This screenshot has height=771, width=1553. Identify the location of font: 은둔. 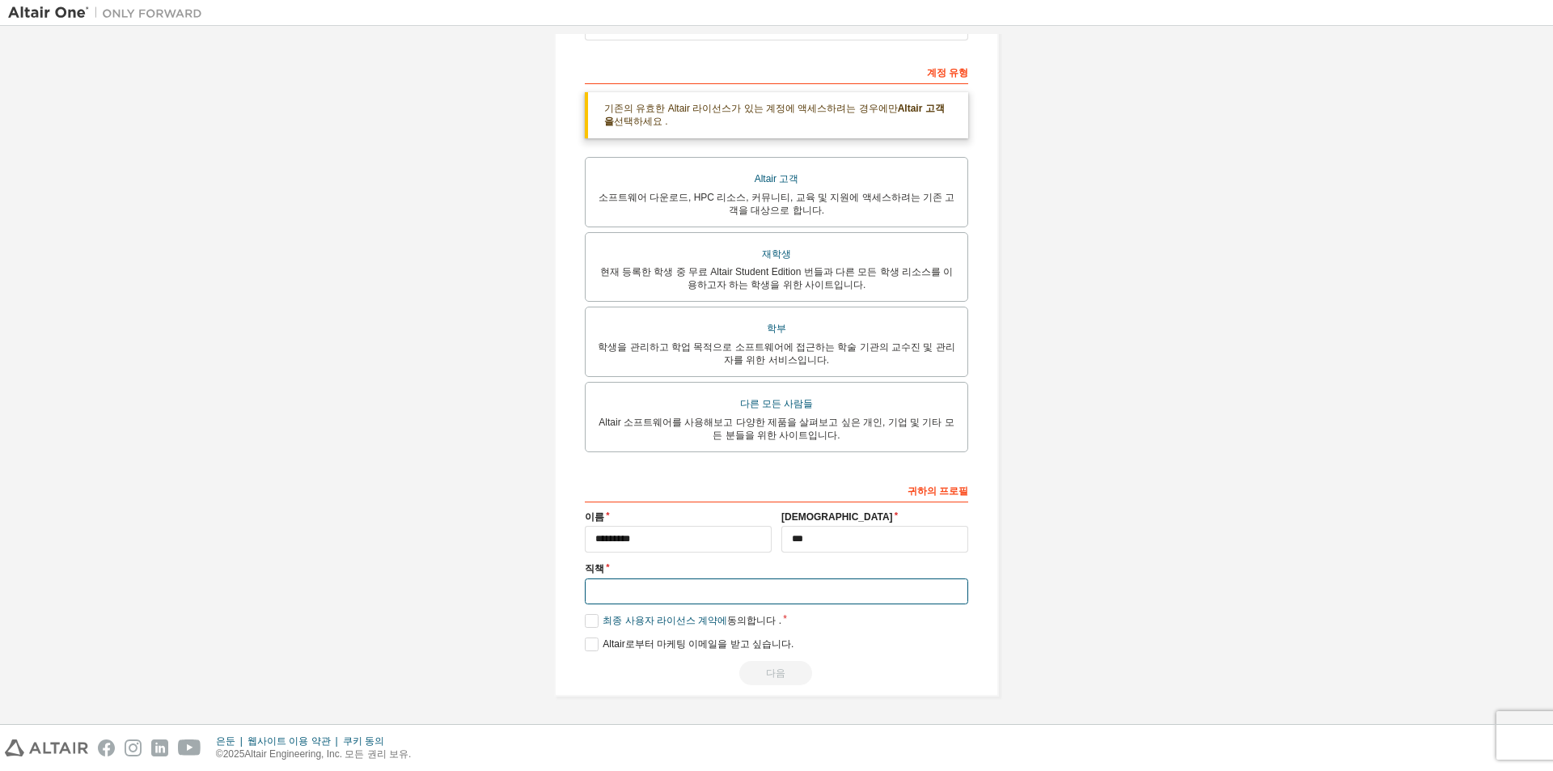
(226, 741).